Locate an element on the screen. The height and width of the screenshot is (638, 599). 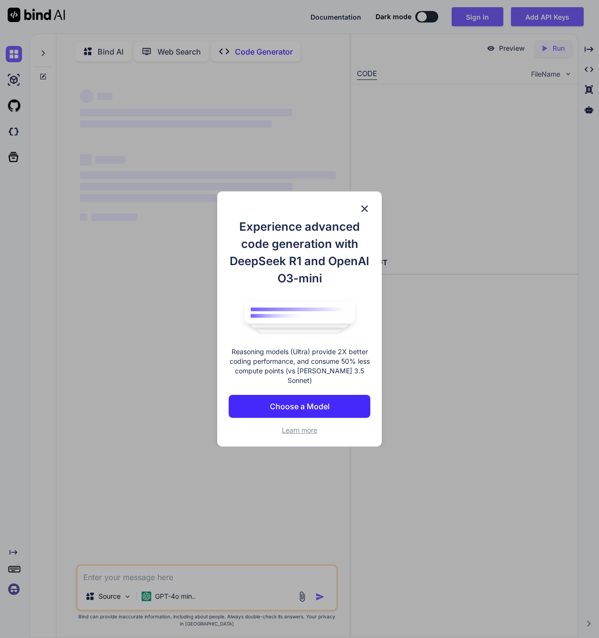
img: bind logo is located at coordinates (300, 317).